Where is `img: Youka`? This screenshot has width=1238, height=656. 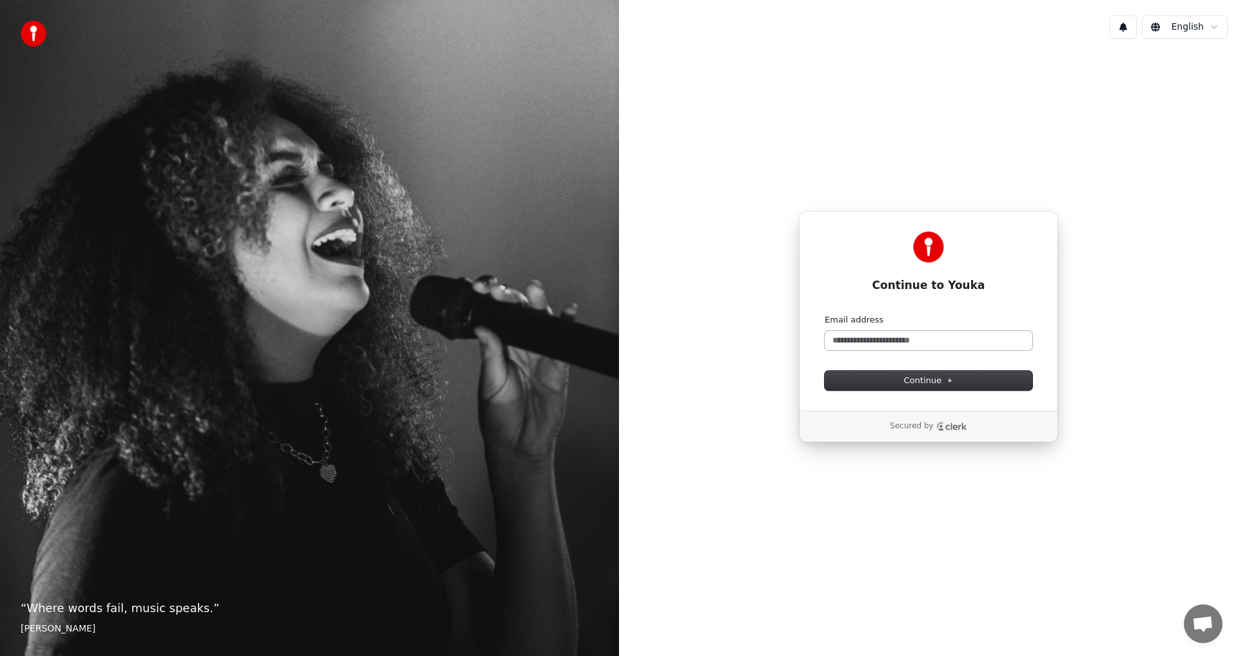
img: Youka is located at coordinates (928, 247).